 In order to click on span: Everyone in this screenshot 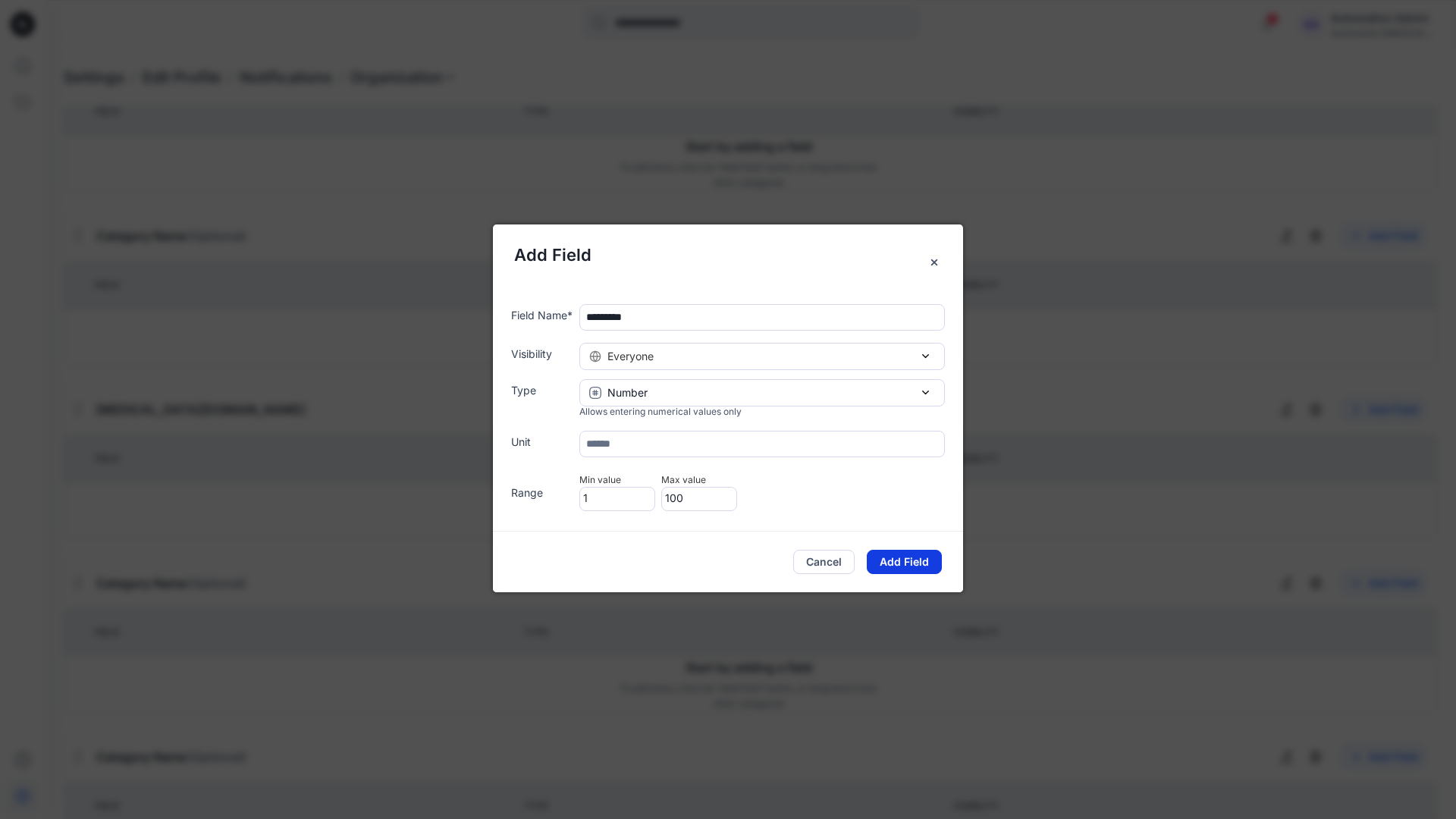, I will do `click(630, 355)`.